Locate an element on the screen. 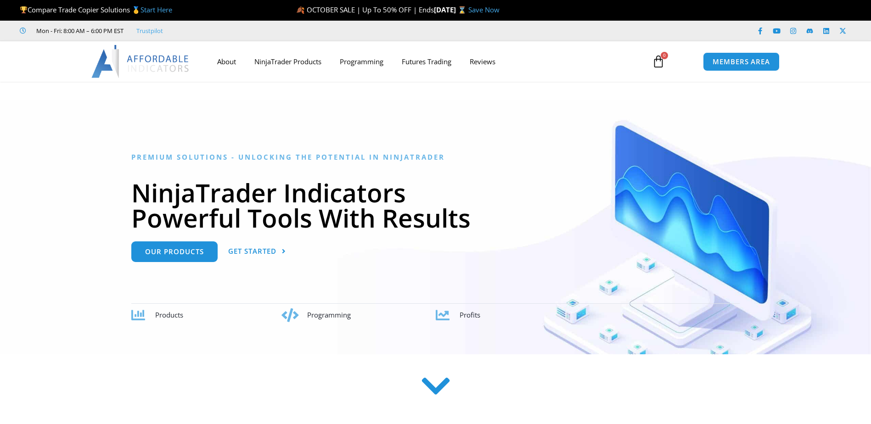 The height and width of the screenshot is (424, 871). nav: Menu is located at coordinates (425, 62).